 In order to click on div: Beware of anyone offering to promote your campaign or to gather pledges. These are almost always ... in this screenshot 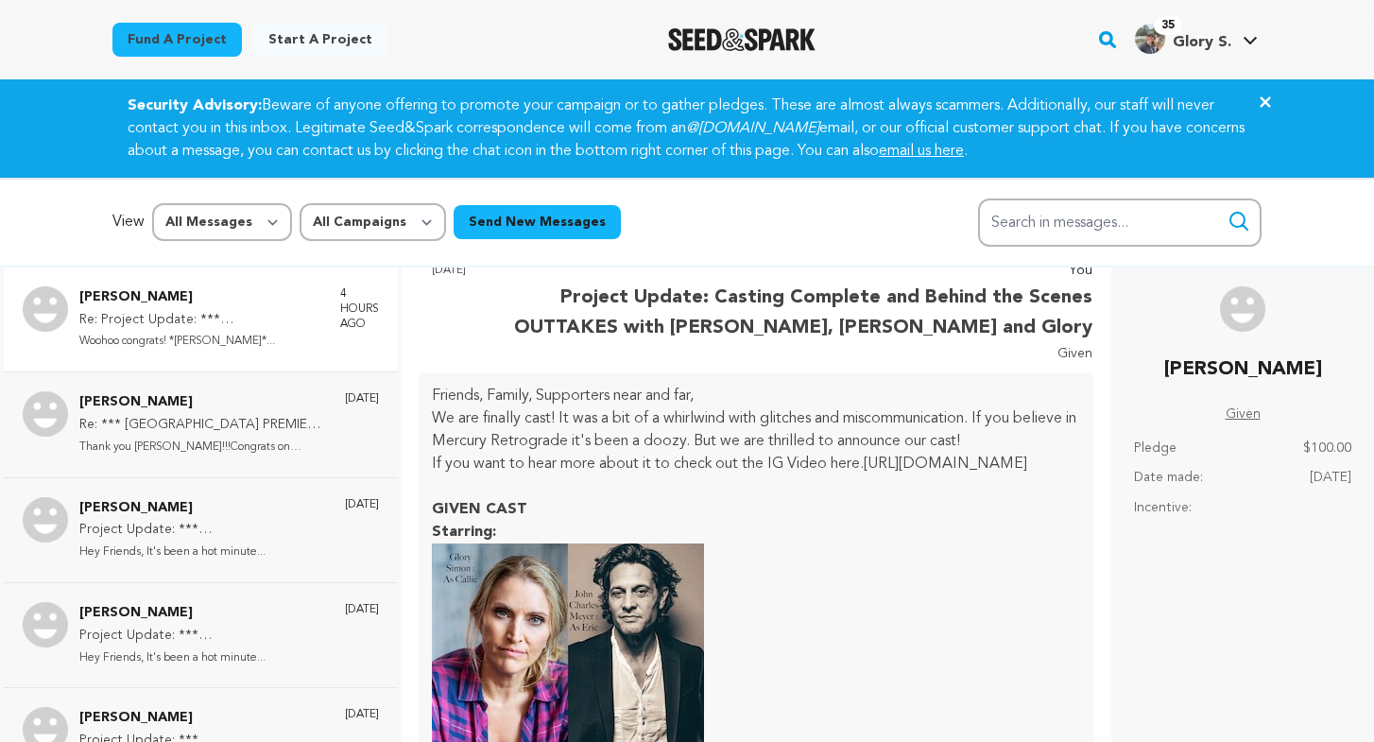, I will do `click(687, 128)`.